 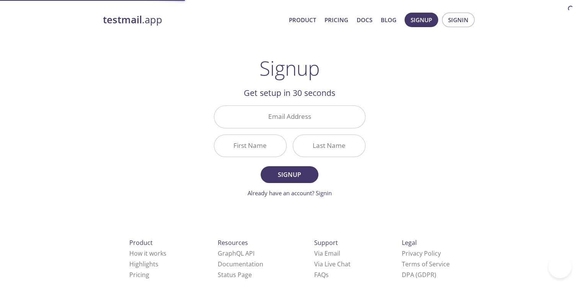 What do you see at coordinates (326, 243) in the screenshot?
I see `span: Support` at bounding box center [326, 243].